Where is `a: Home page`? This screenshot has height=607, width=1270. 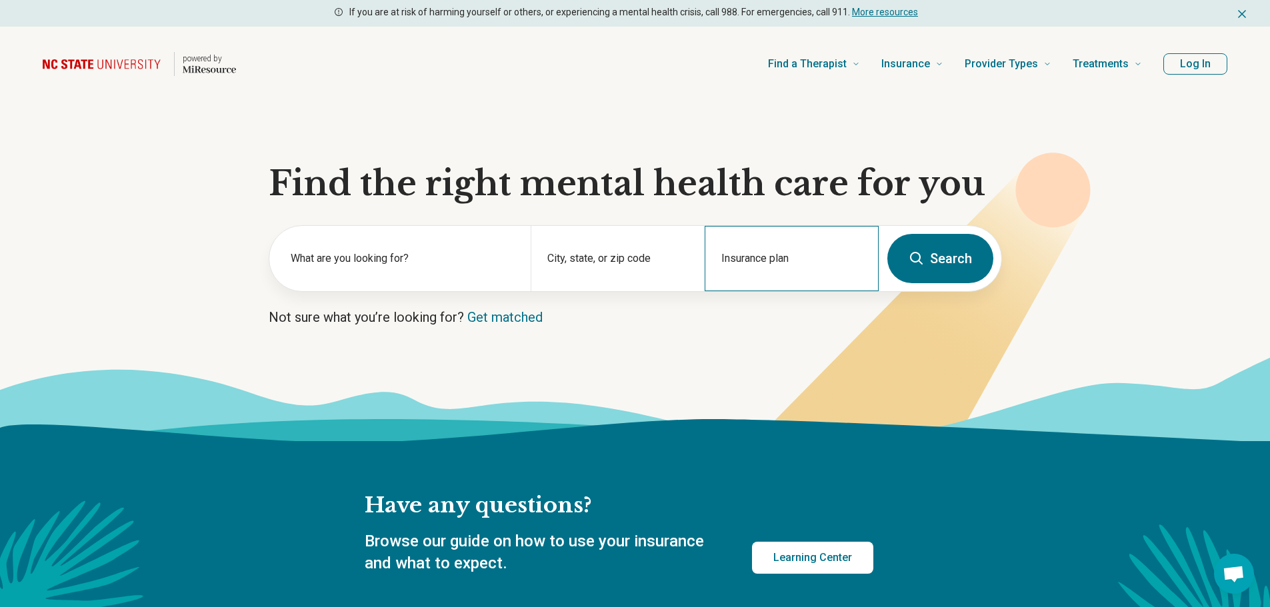
a: Home page is located at coordinates (139, 64).